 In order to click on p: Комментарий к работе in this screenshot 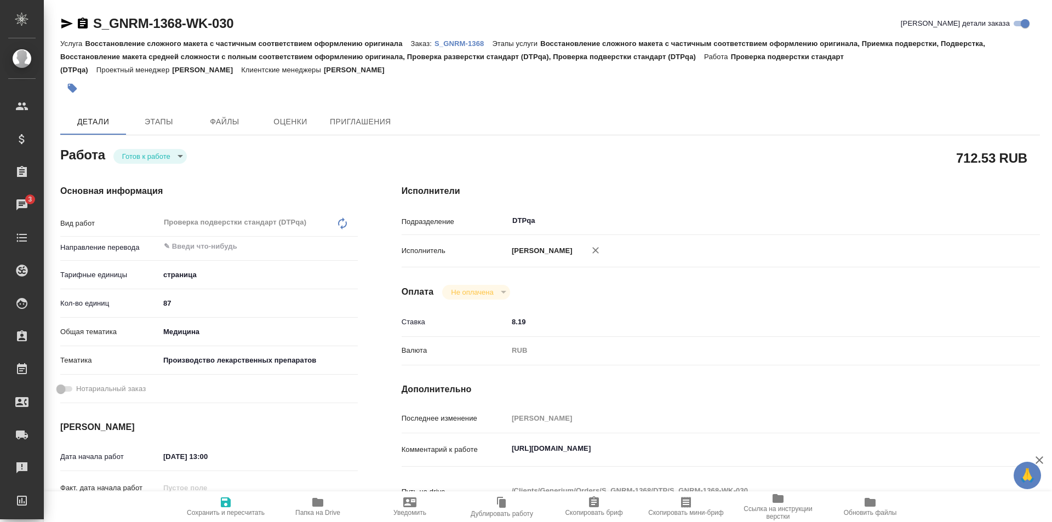, I will do `click(455, 450)`.